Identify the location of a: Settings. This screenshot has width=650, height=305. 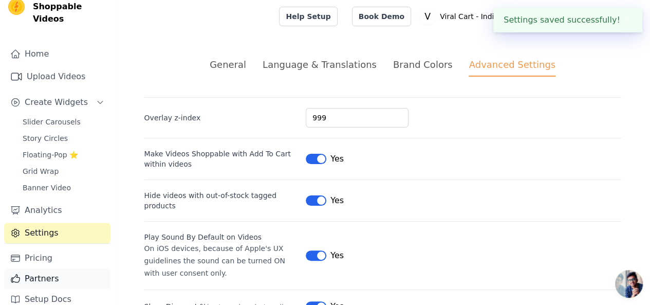
(57, 233).